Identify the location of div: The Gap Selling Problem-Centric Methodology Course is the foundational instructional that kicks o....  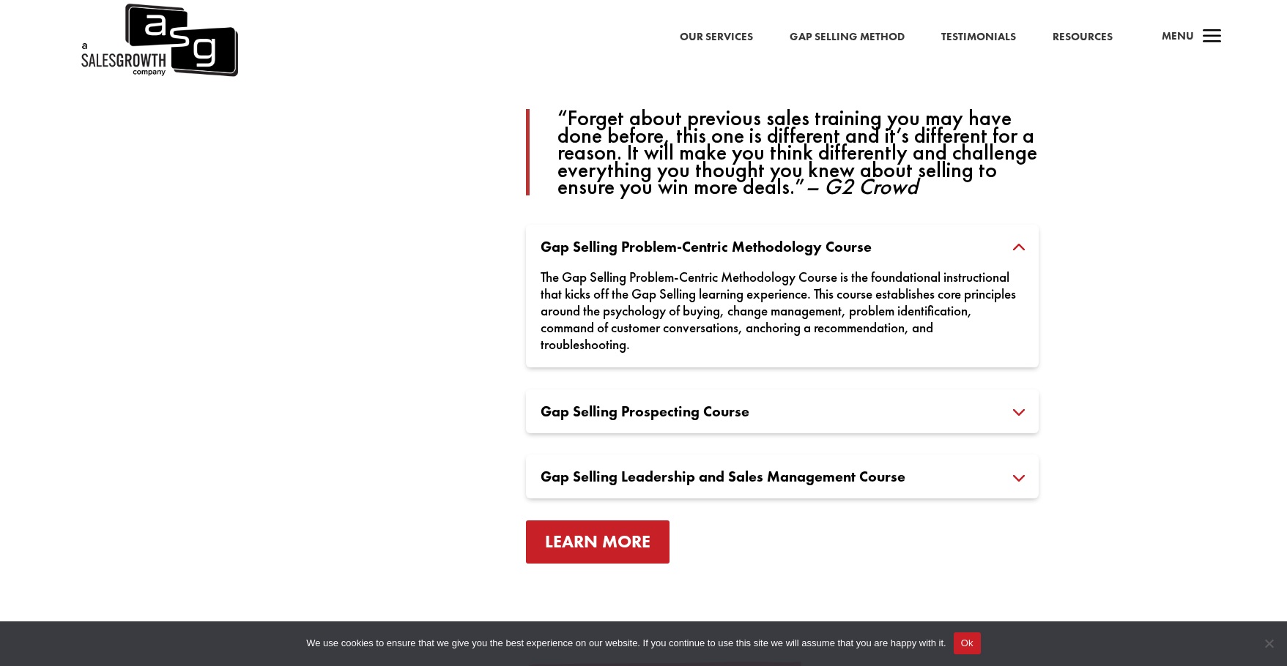
(782, 303).